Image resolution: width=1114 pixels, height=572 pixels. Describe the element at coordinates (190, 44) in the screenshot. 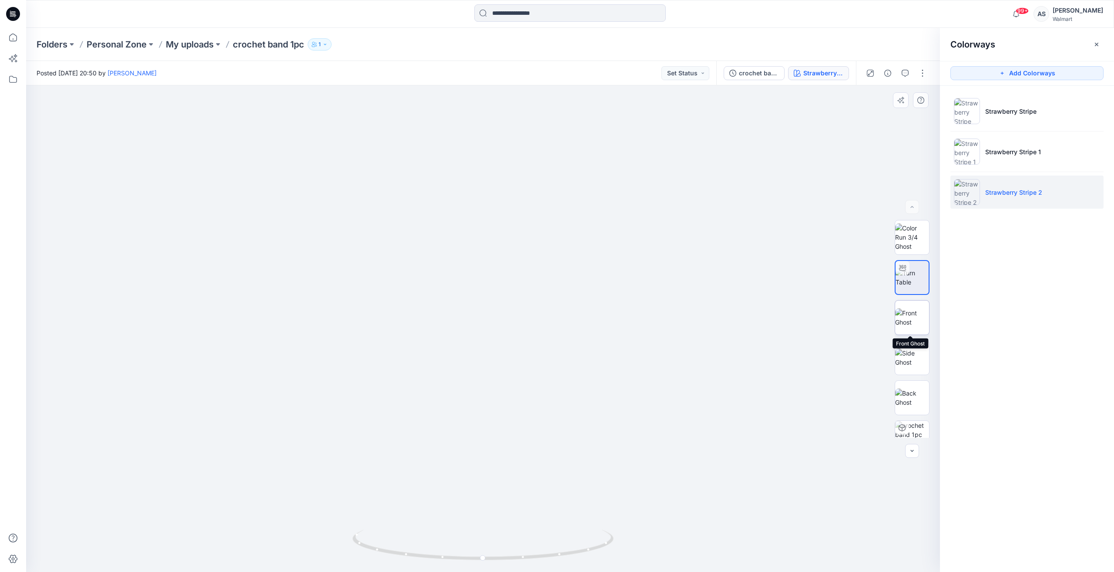

I see `a: My uploads` at that location.